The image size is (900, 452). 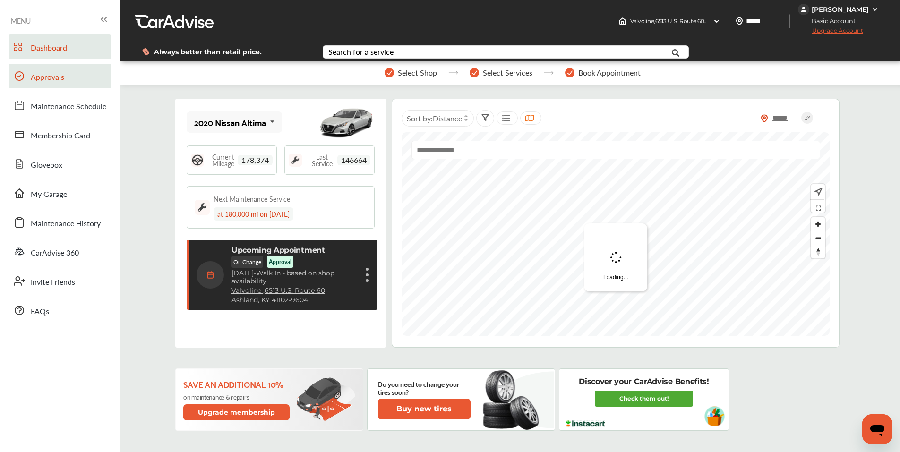 I want to click on span: Book Appointment, so click(x=609, y=73).